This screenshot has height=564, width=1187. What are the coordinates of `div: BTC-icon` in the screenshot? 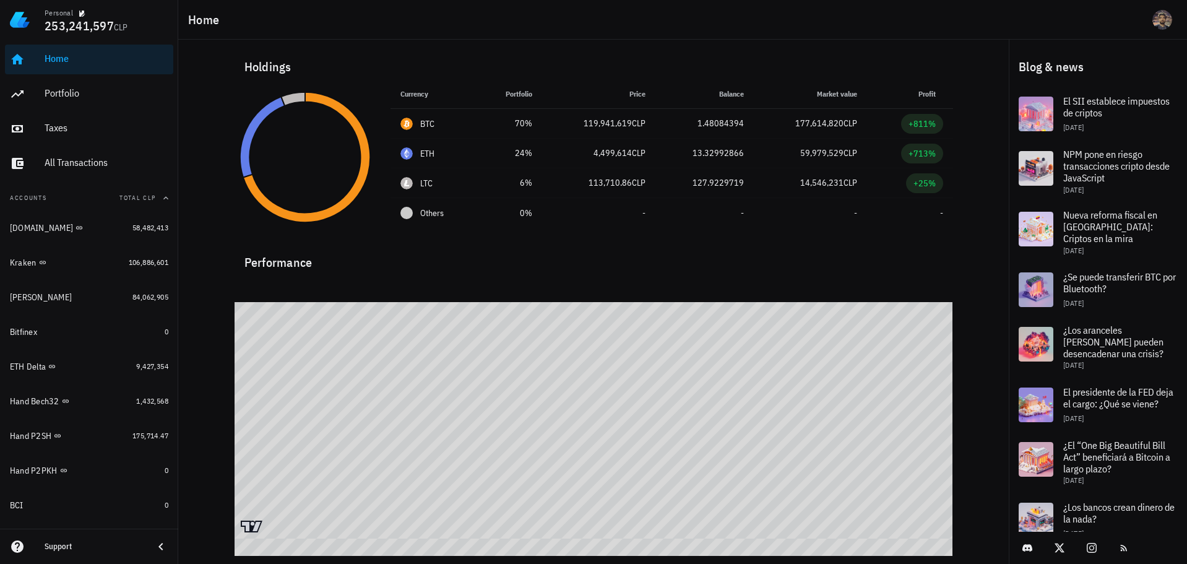 It's located at (407, 124).